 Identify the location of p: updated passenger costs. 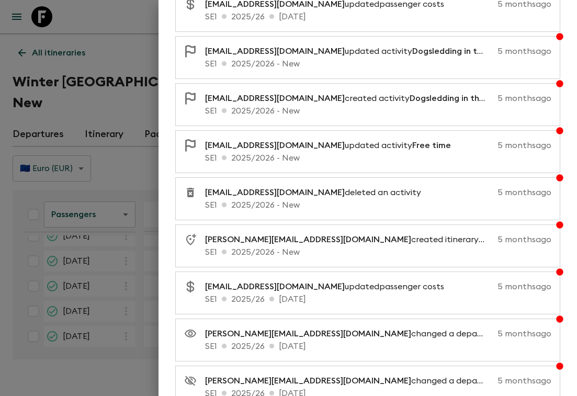
(328, 287).